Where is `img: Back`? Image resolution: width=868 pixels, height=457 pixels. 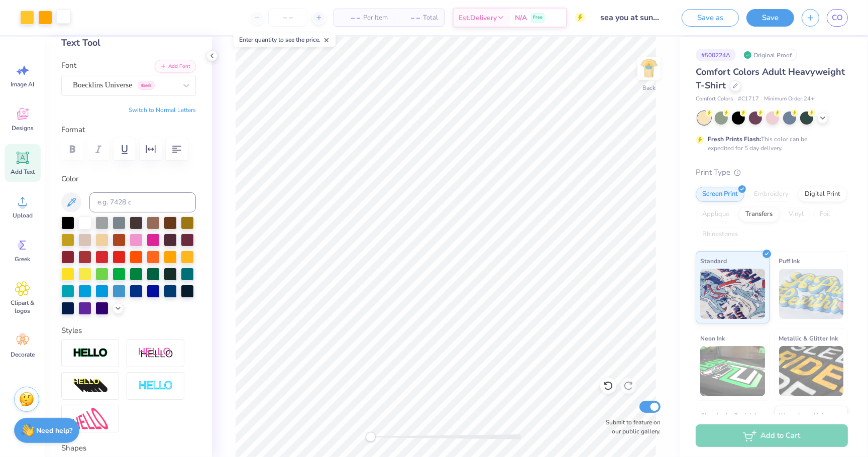
img: Back is located at coordinates (649, 68).